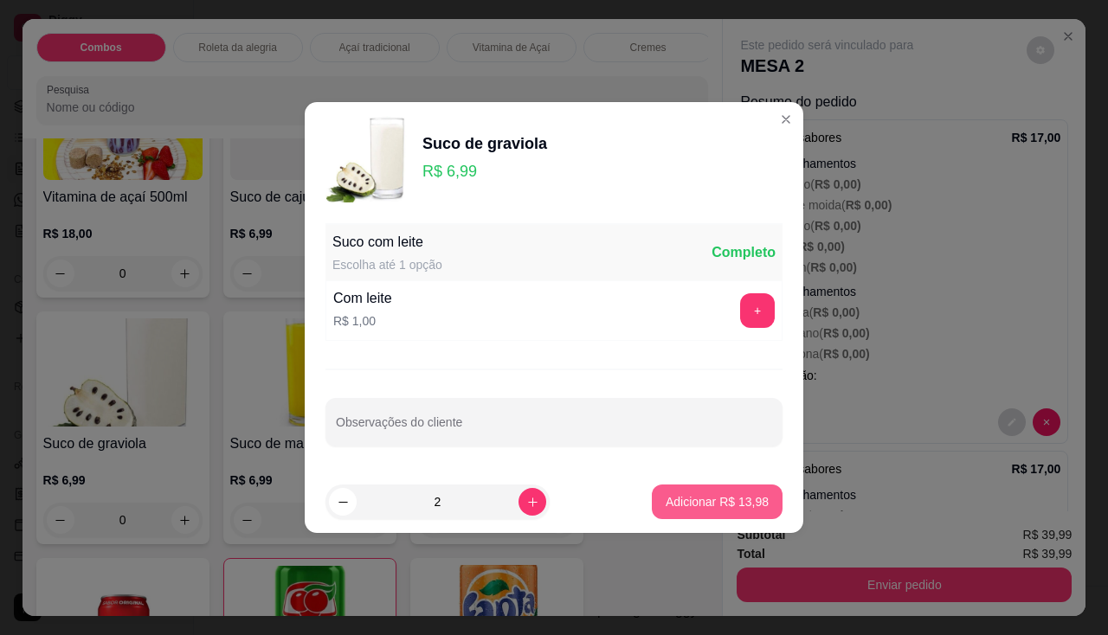 The image size is (1108, 635). Describe the element at coordinates (343, 502) in the screenshot. I see `button: decrease-product-quantity` at that location.